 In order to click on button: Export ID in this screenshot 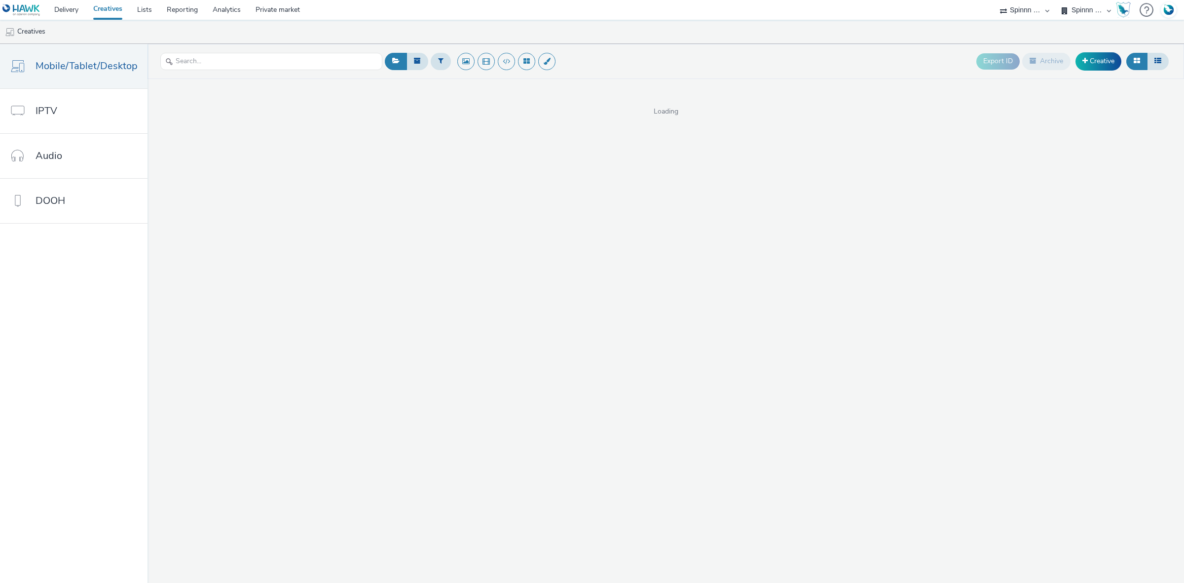, I will do `click(998, 61)`.